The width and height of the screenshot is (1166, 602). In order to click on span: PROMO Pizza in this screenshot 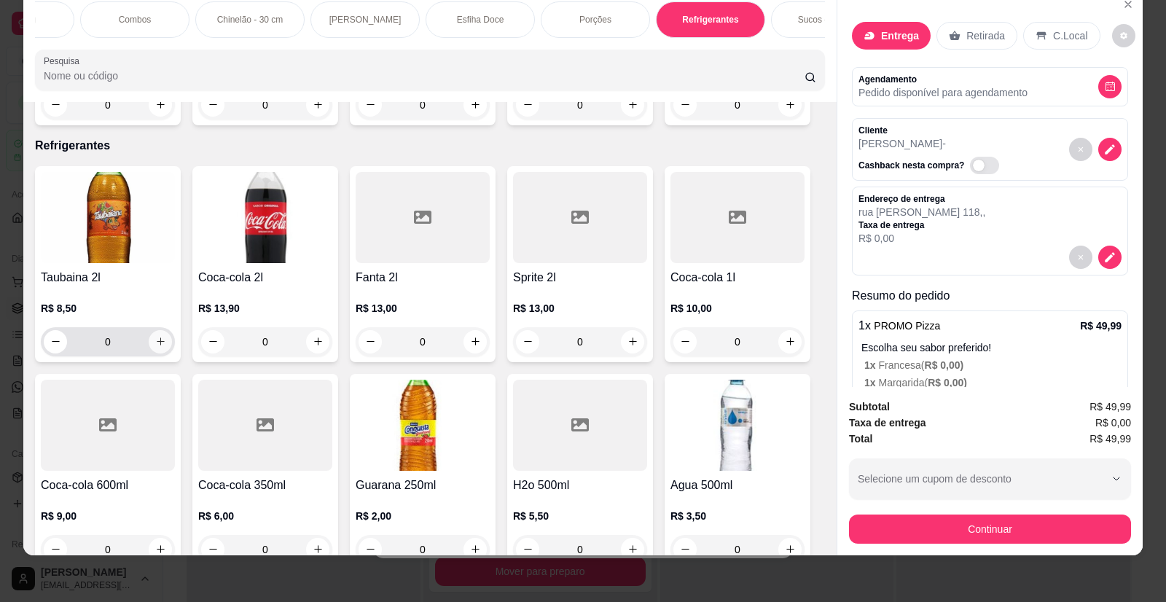, I will do `click(906, 326)`.